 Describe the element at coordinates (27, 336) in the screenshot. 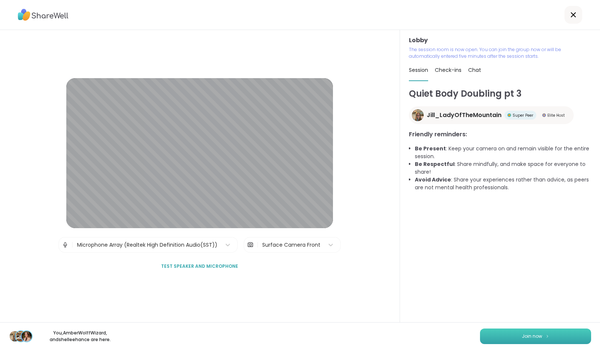

I see `img: shelleehance` at that location.